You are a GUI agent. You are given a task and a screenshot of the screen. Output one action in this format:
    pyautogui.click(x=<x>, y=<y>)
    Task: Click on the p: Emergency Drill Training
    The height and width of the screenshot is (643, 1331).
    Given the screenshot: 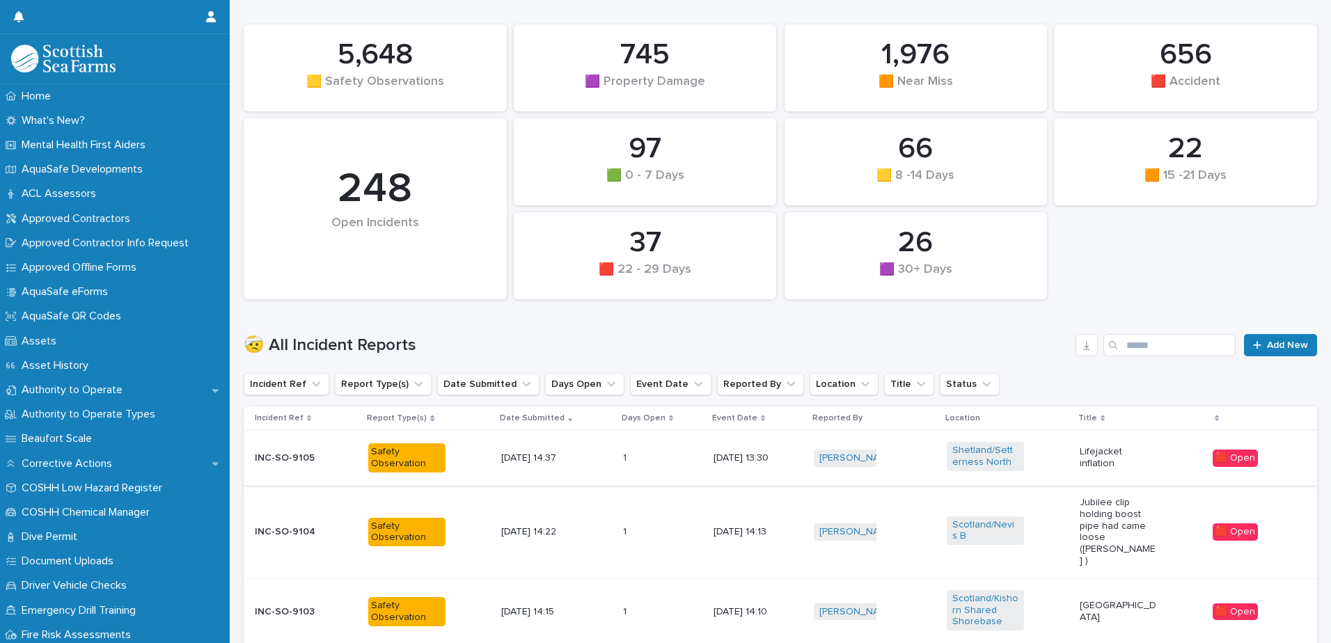 What is the action you would take?
    pyautogui.click(x=81, y=611)
    